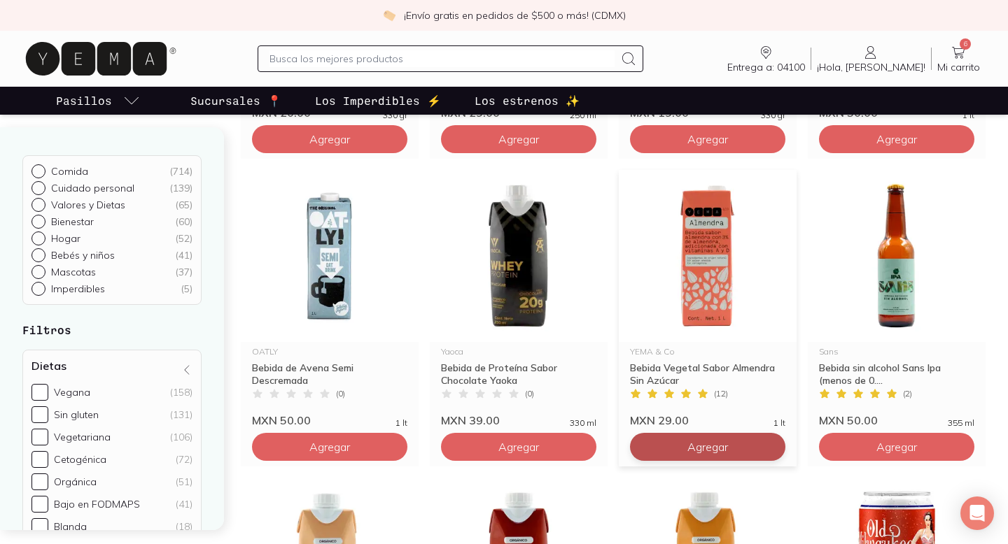  I want to click on div: Cetogénica, so click(80, 460).